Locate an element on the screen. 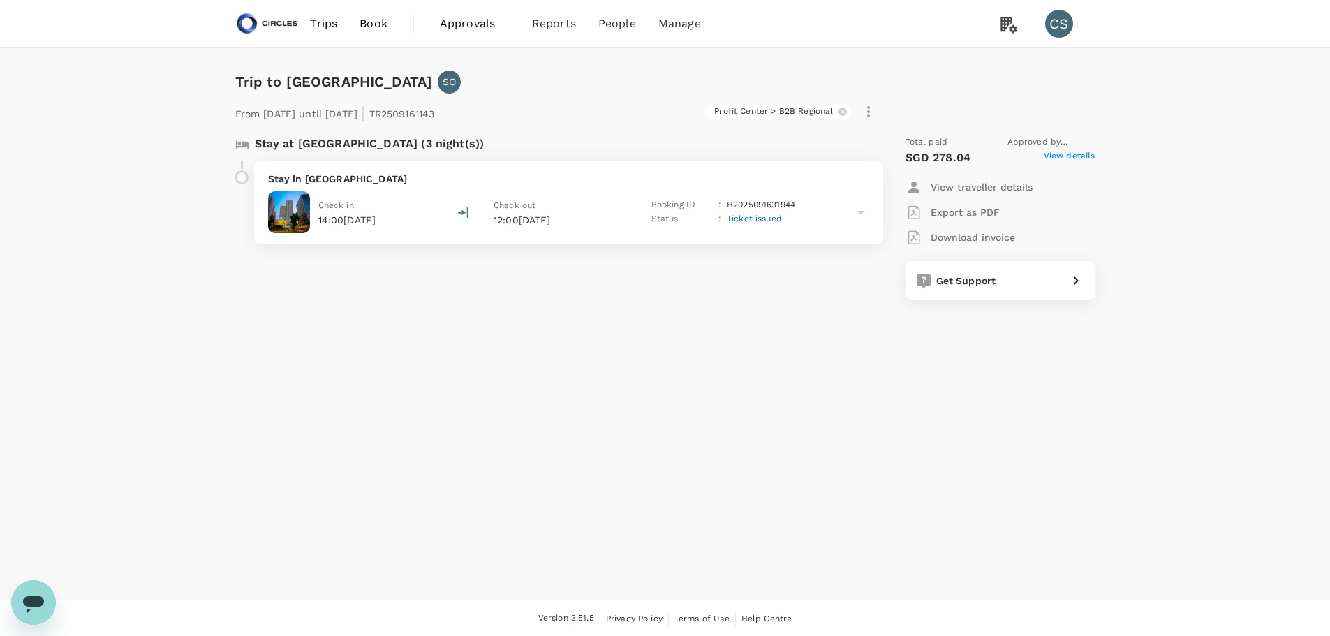 The height and width of the screenshot is (636, 1330). a: Privacy Policy is located at coordinates (634, 619).